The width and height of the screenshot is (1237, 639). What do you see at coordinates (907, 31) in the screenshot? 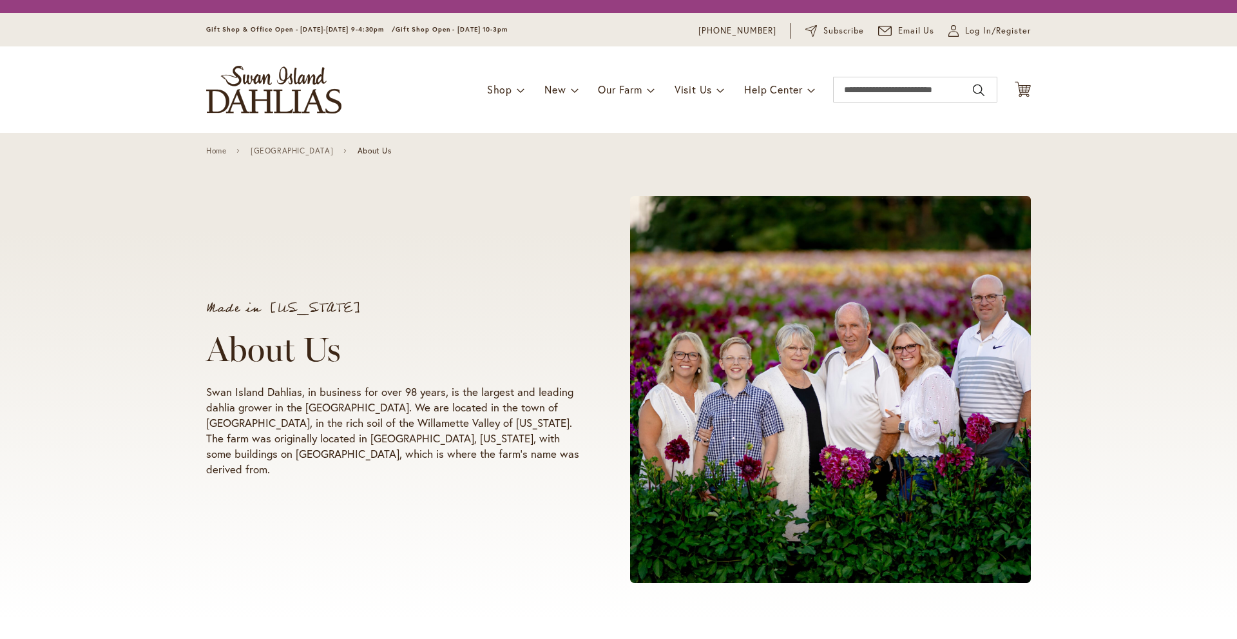
I see `a: Email Us` at bounding box center [907, 31].